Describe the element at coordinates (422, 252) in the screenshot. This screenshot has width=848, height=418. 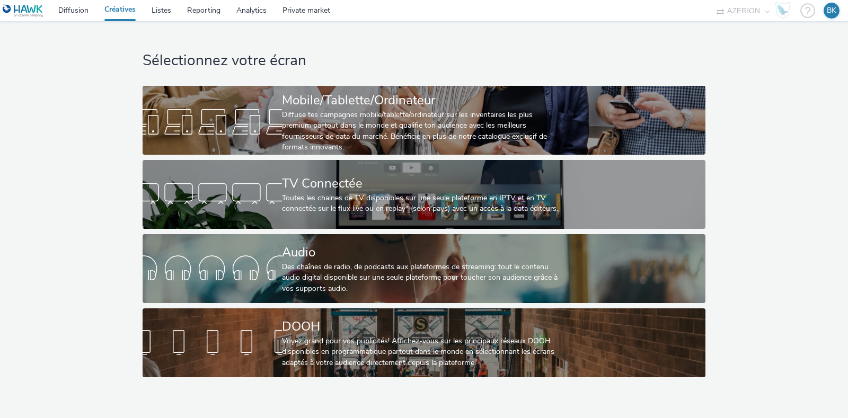
I see `div: Audio` at that location.